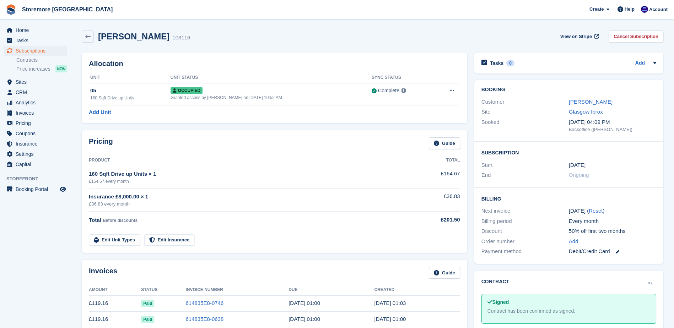  I want to click on h2: Invoices, so click(103, 273).